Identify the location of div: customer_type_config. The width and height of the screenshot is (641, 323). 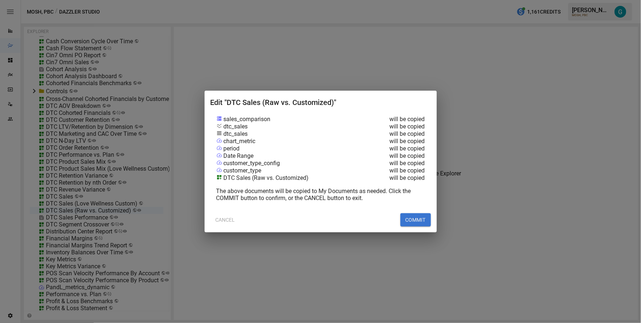
(252, 164).